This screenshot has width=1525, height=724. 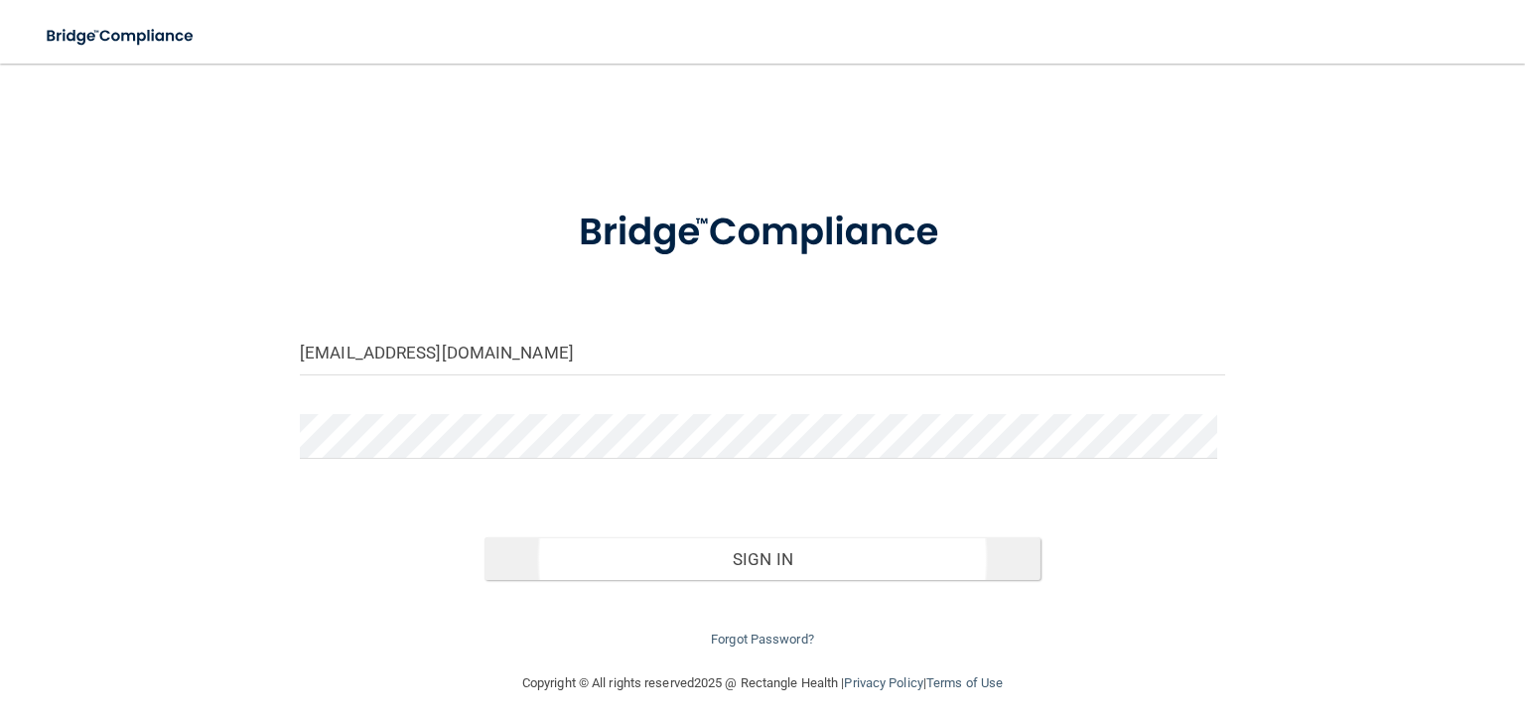 I want to click on a: Privacy Policy, so click(x=883, y=682).